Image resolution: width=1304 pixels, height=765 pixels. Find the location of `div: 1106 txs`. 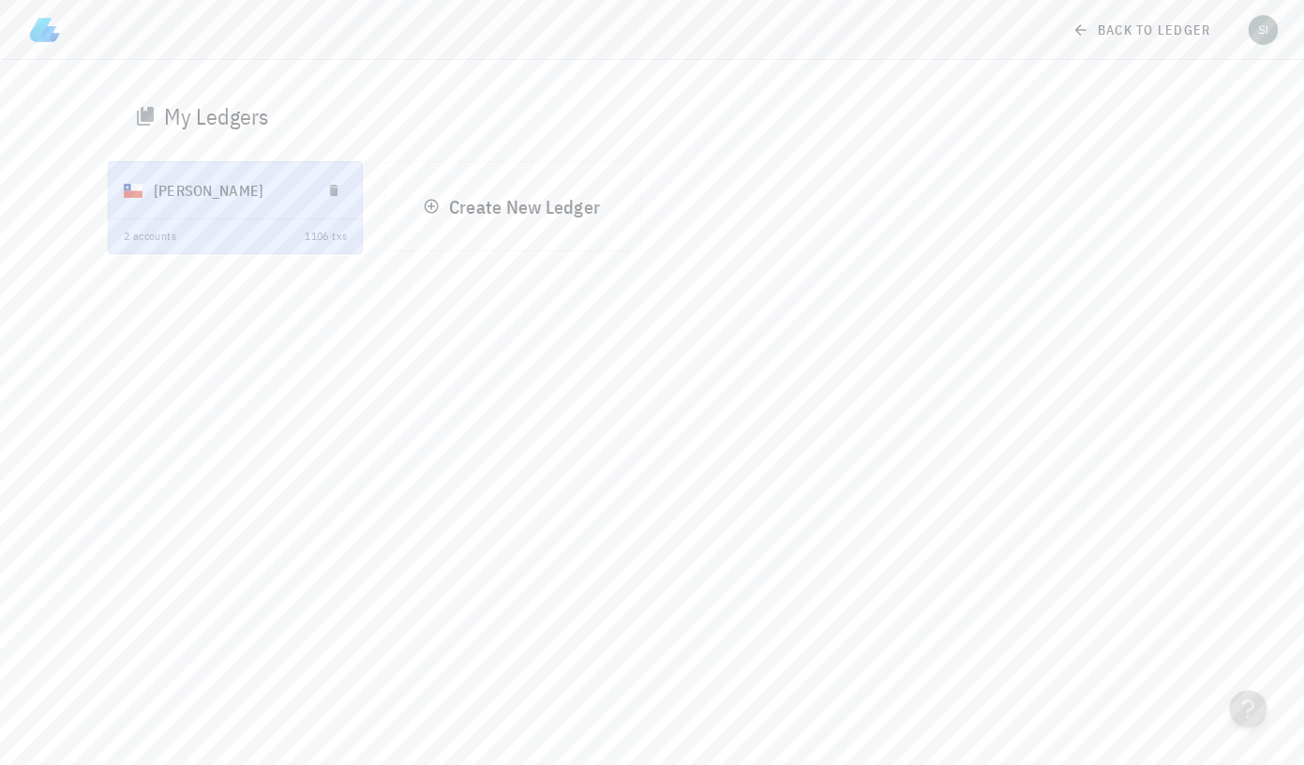

div: 1106 txs is located at coordinates (325, 236).